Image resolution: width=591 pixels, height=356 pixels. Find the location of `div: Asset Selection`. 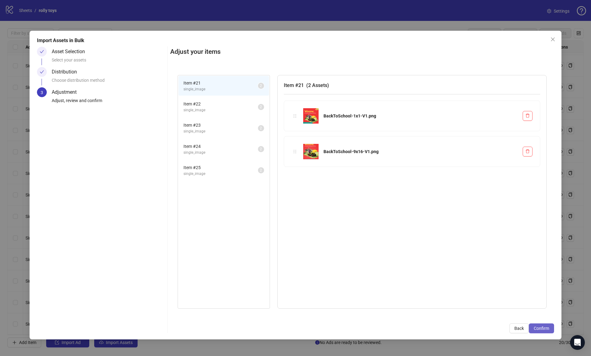

div: Asset Selection is located at coordinates (71, 52).